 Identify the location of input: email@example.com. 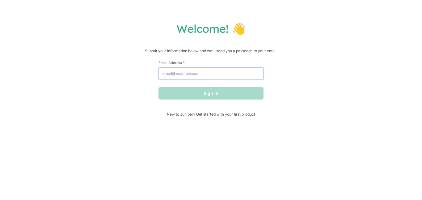
(211, 73).